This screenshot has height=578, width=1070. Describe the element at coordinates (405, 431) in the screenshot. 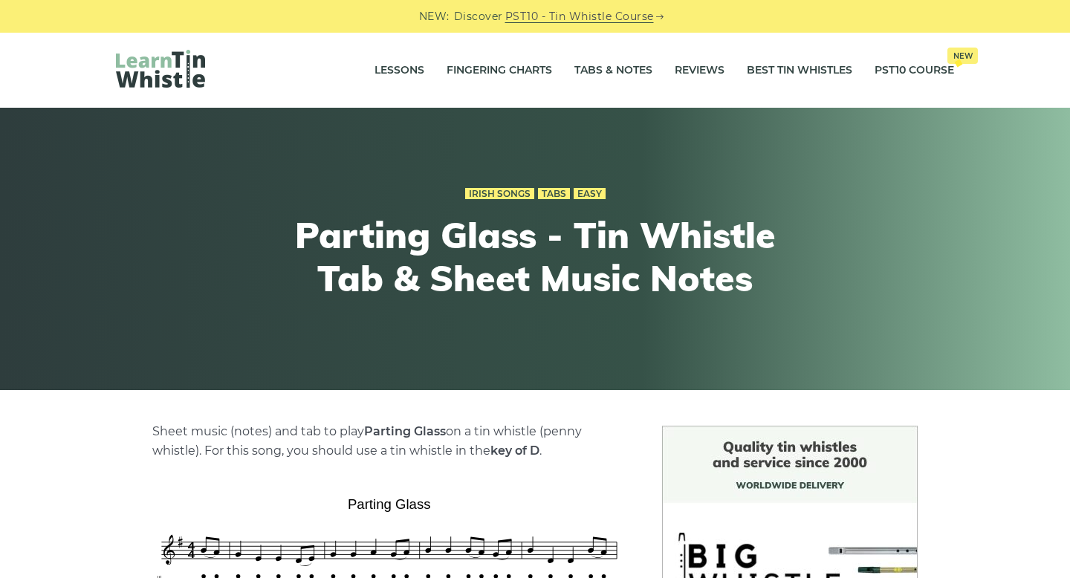

I see `strong: Parting Glass` at that location.